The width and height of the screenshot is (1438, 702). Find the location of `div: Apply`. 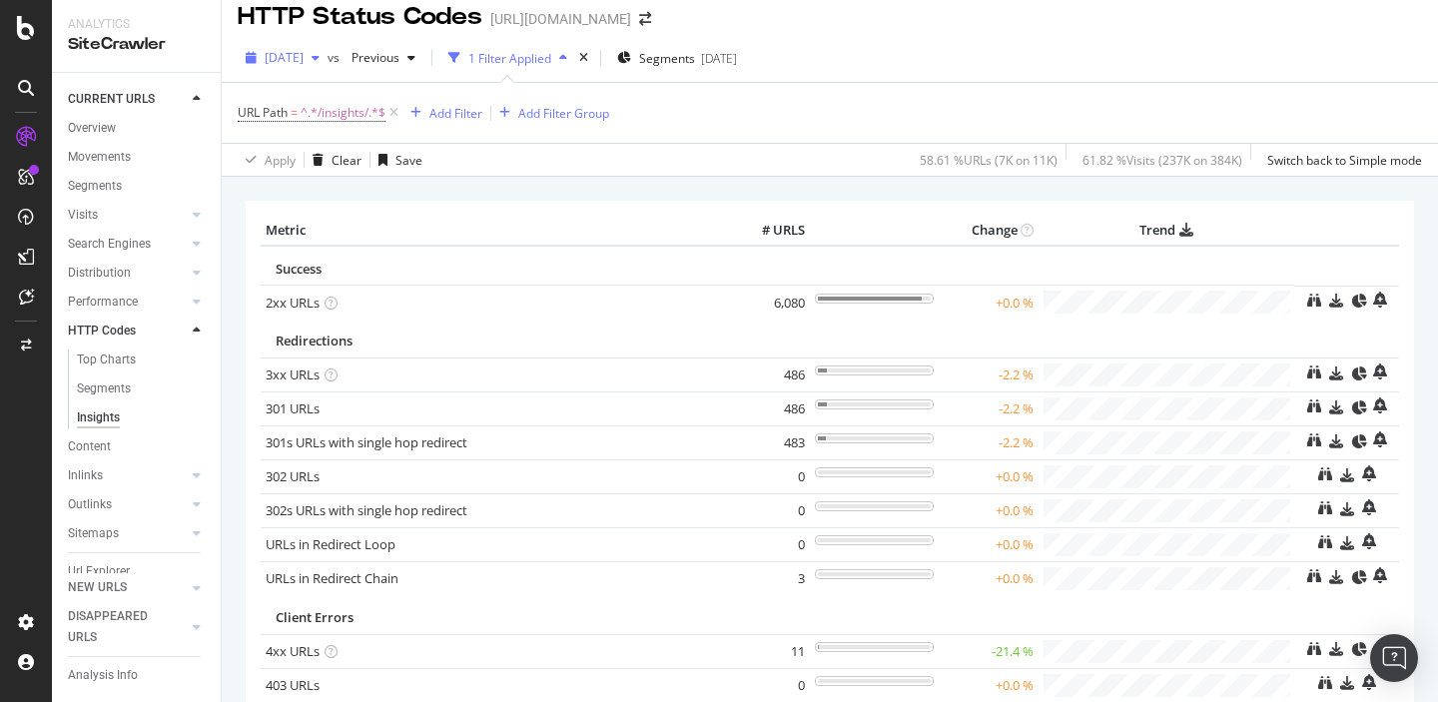

div: Apply is located at coordinates (280, 160).